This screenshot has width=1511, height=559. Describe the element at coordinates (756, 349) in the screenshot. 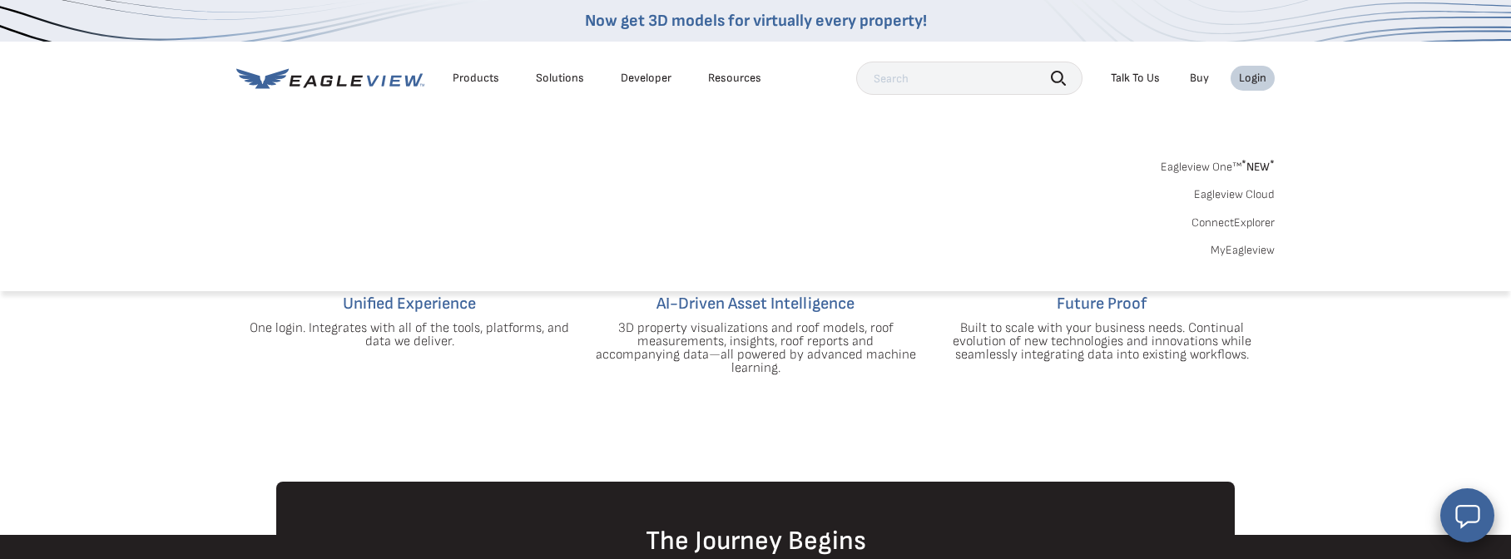

I see `p: 3D property visualizations and roof models, roof measurements, insights, roof reports and accompa...` at that location.